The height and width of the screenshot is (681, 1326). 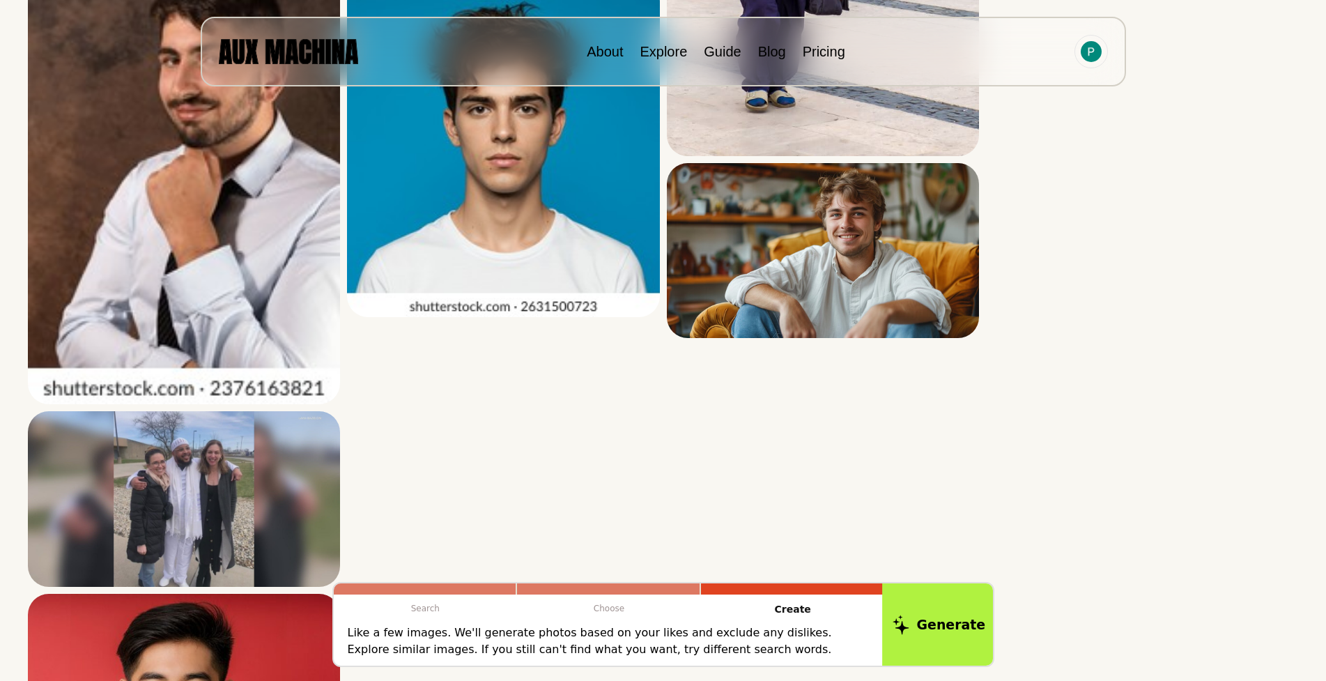 What do you see at coordinates (939, 624) in the screenshot?
I see `button: Generate` at bounding box center [939, 624].